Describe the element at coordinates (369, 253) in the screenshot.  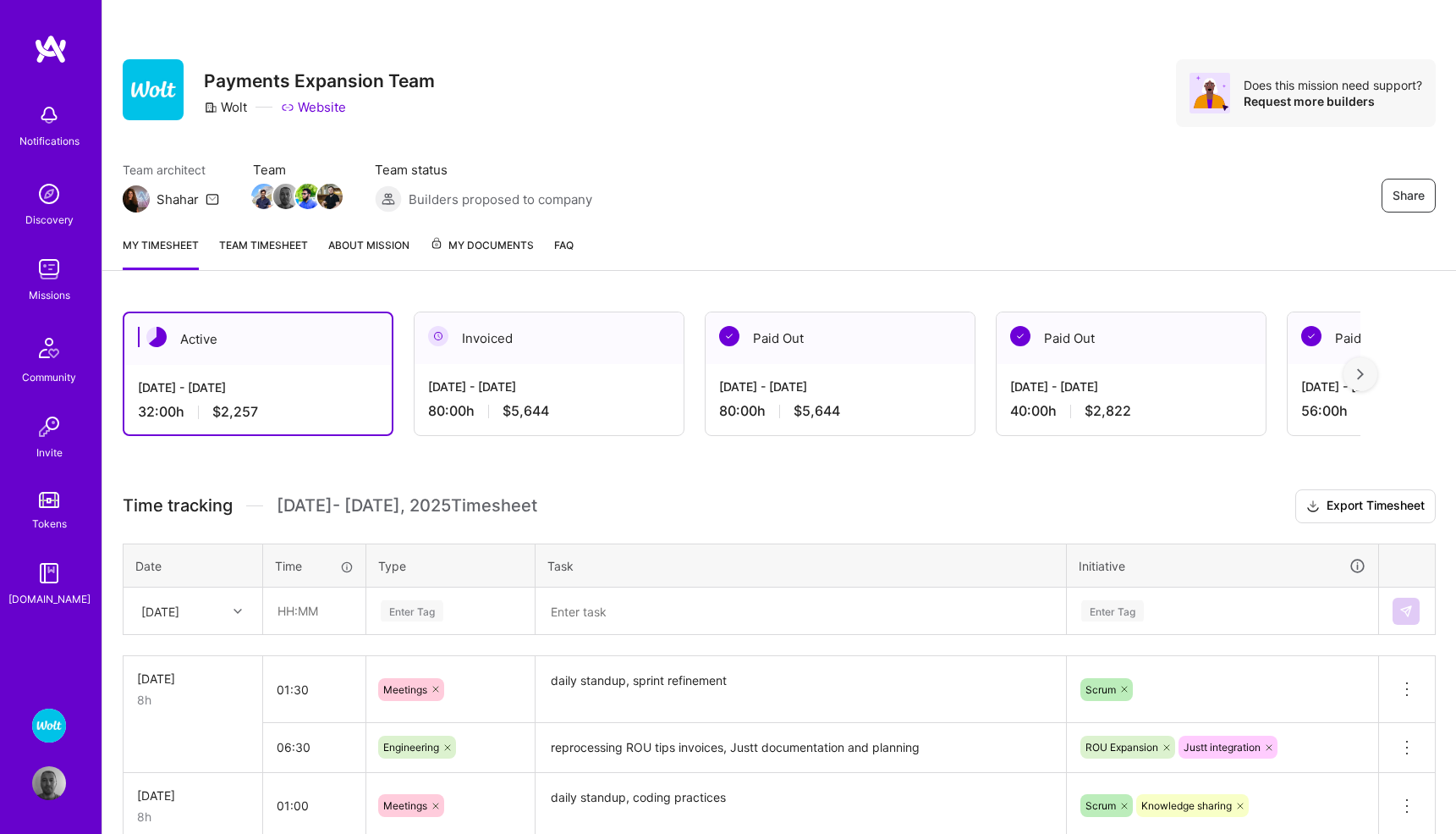
I see `a: About Mission` at that location.